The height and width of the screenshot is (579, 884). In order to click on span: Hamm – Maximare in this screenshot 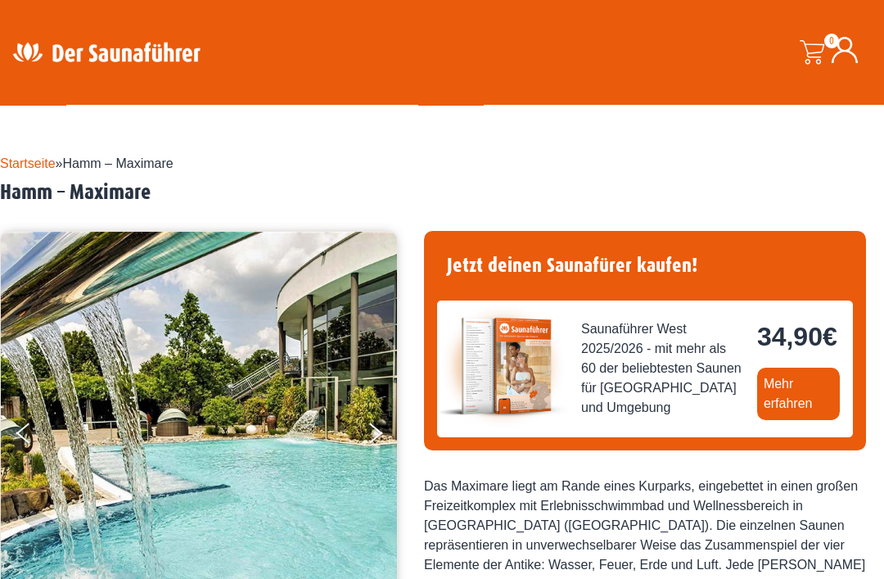, I will do `click(118, 163)`.